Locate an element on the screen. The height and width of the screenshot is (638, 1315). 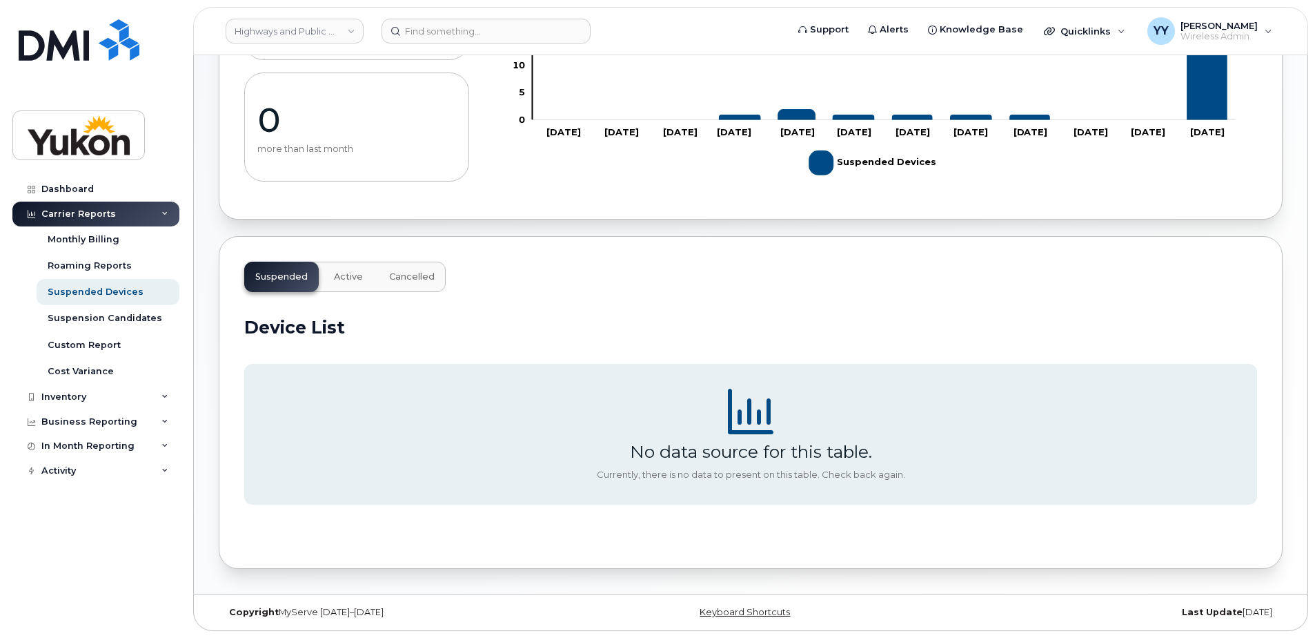
span: Active is located at coordinates (348, 277).